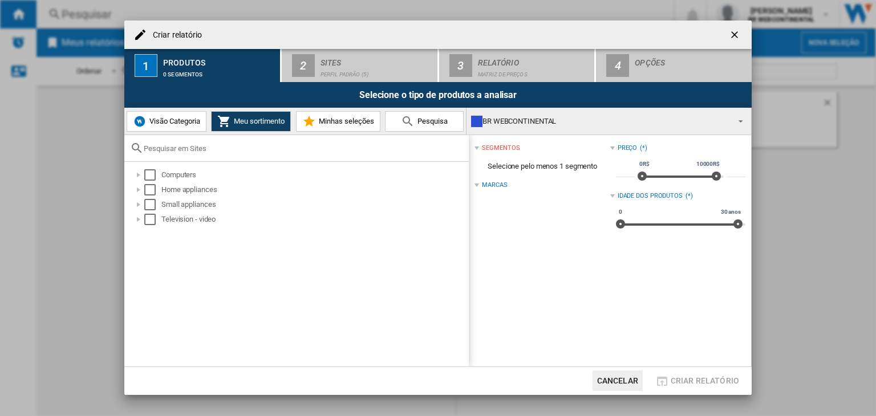 This screenshot has height=416, width=876. I want to click on button: Visão Categoria, so click(166, 121).